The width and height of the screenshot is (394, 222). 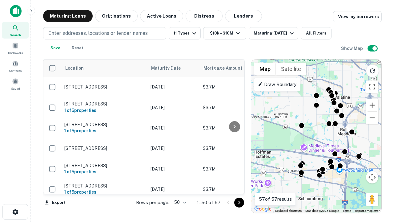 I want to click on button: Show satellite imagery, so click(x=291, y=69).